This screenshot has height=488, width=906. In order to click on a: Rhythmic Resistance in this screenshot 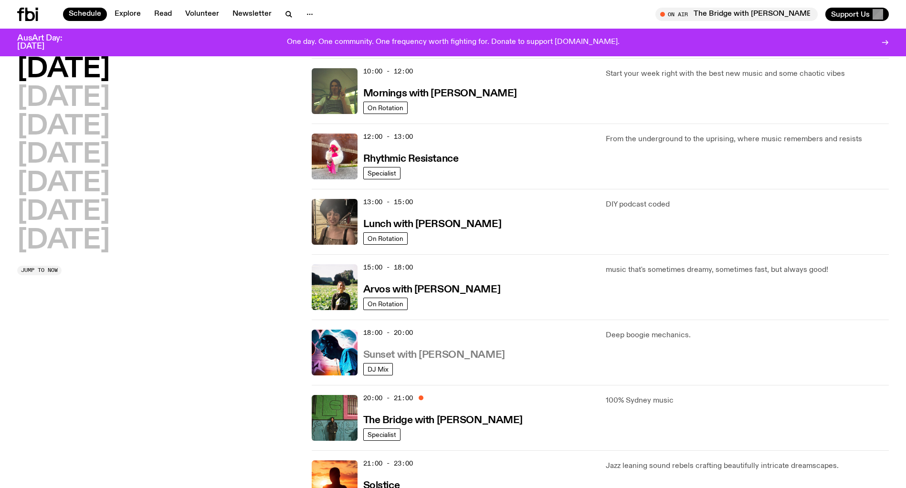, I will do `click(411, 158)`.